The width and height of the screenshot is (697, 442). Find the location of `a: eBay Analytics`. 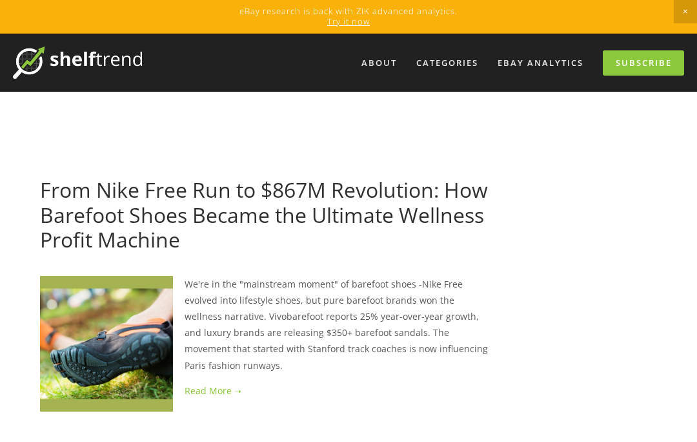

a: eBay Analytics is located at coordinates (541, 63).